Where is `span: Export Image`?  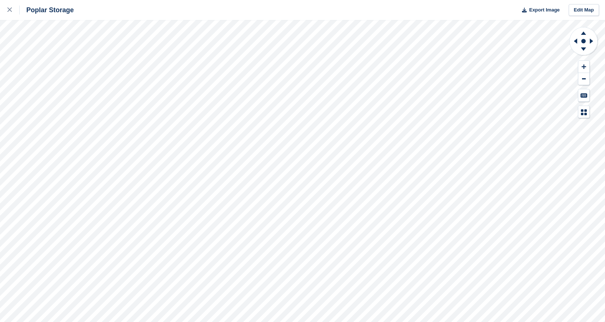 span: Export Image is located at coordinates (544, 10).